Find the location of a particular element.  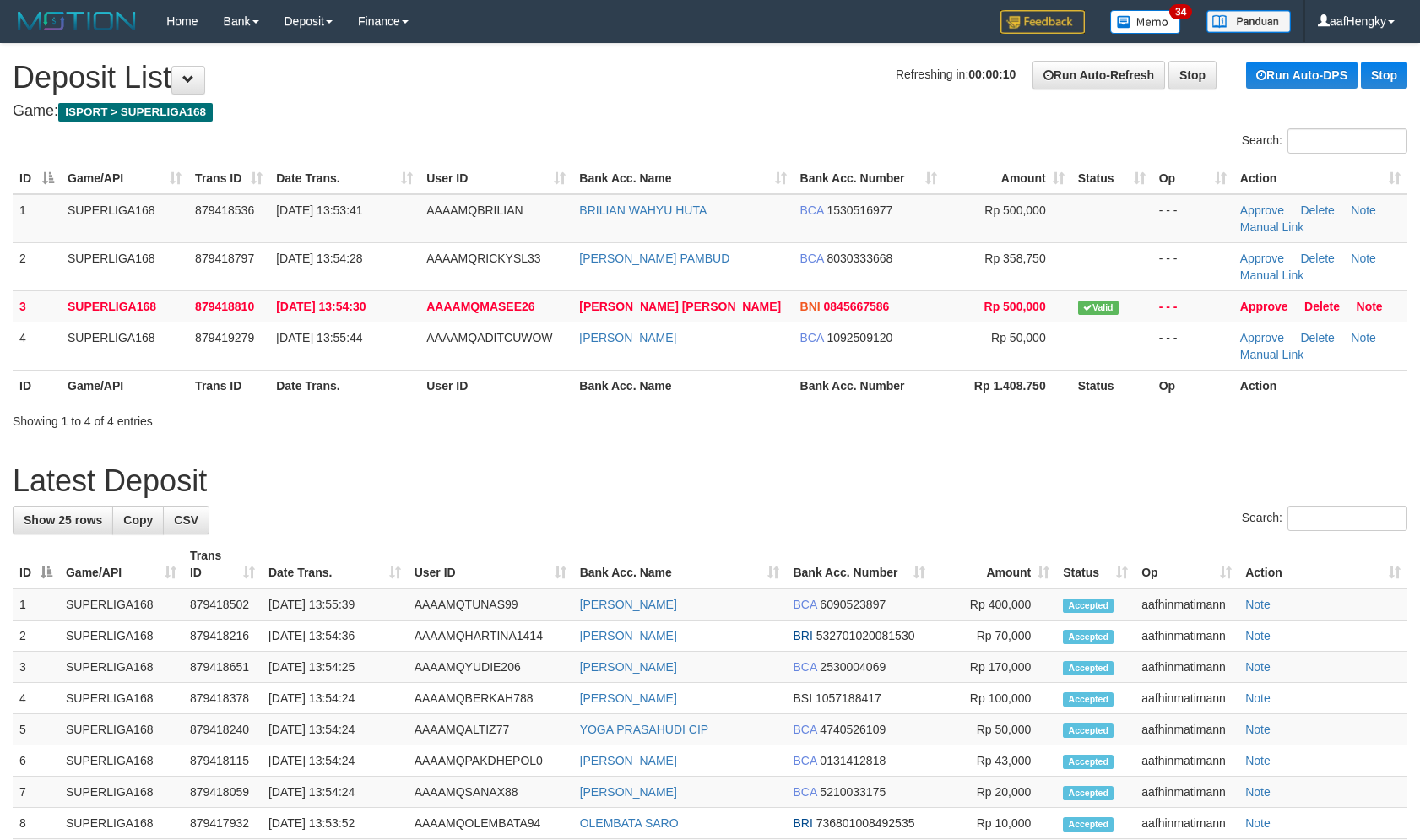

th: User ID: activate to sort column ascending is located at coordinates (495, 178).